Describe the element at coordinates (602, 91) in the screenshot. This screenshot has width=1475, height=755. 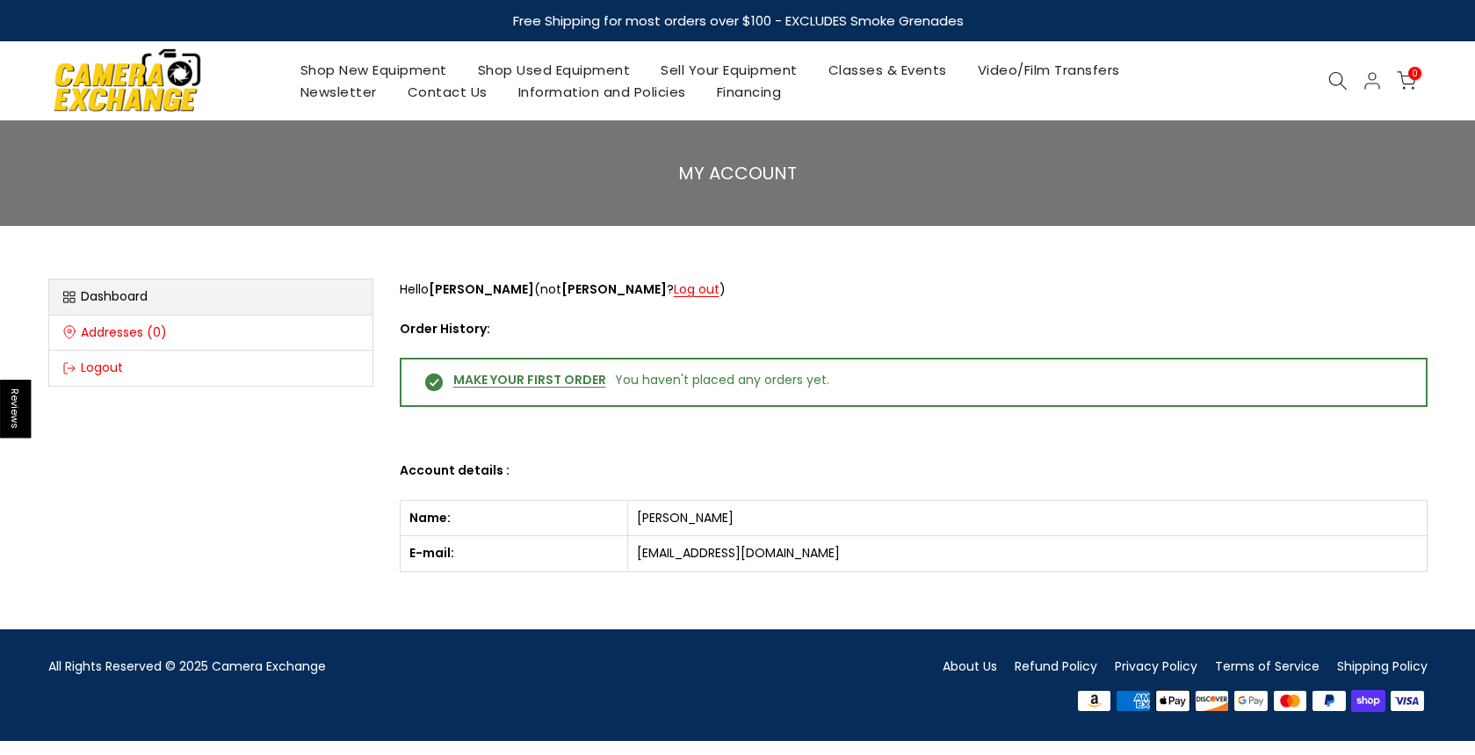
I see `a: Information and Policies` at that location.